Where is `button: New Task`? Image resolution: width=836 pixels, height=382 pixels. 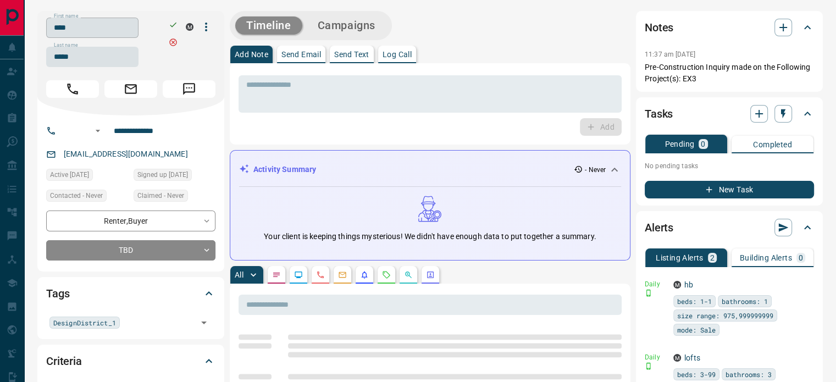
button: New Task is located at coordinates (730, 190).